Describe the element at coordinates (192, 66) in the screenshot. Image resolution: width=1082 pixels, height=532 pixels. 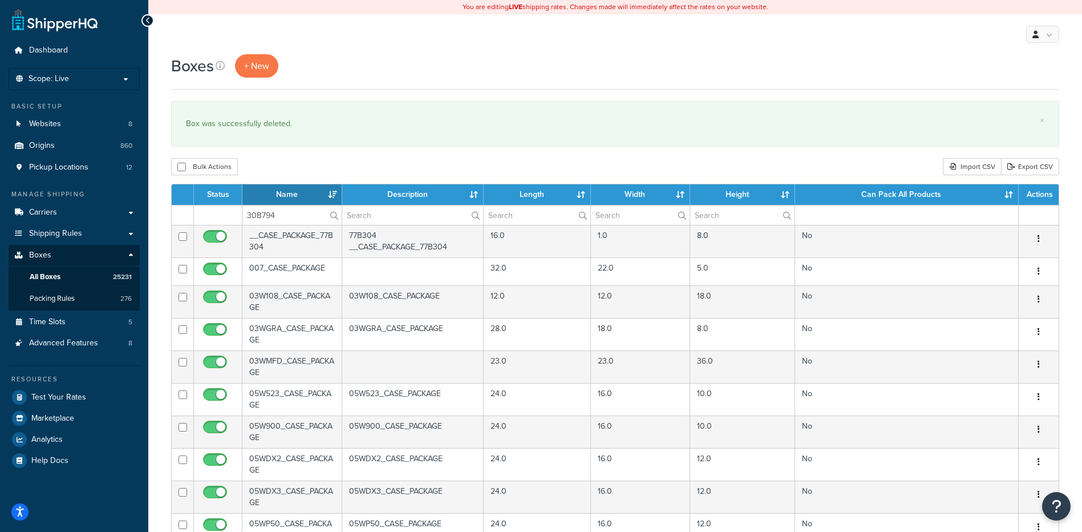
I see `h1: Boxes` at that location.